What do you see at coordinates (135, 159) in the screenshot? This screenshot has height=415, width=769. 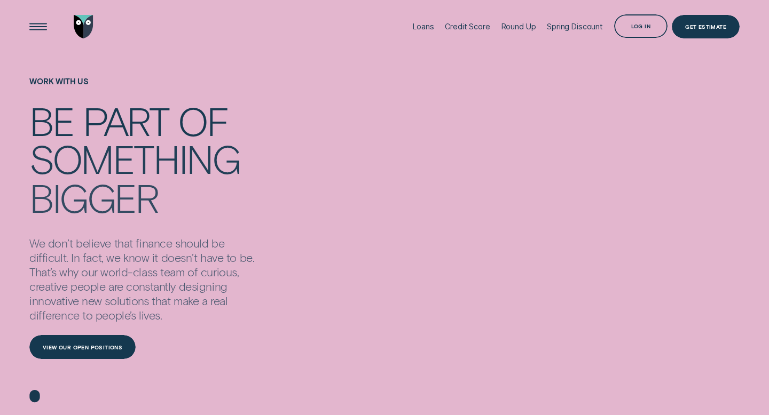 I see `div: something` at bounding box center [135, 159].